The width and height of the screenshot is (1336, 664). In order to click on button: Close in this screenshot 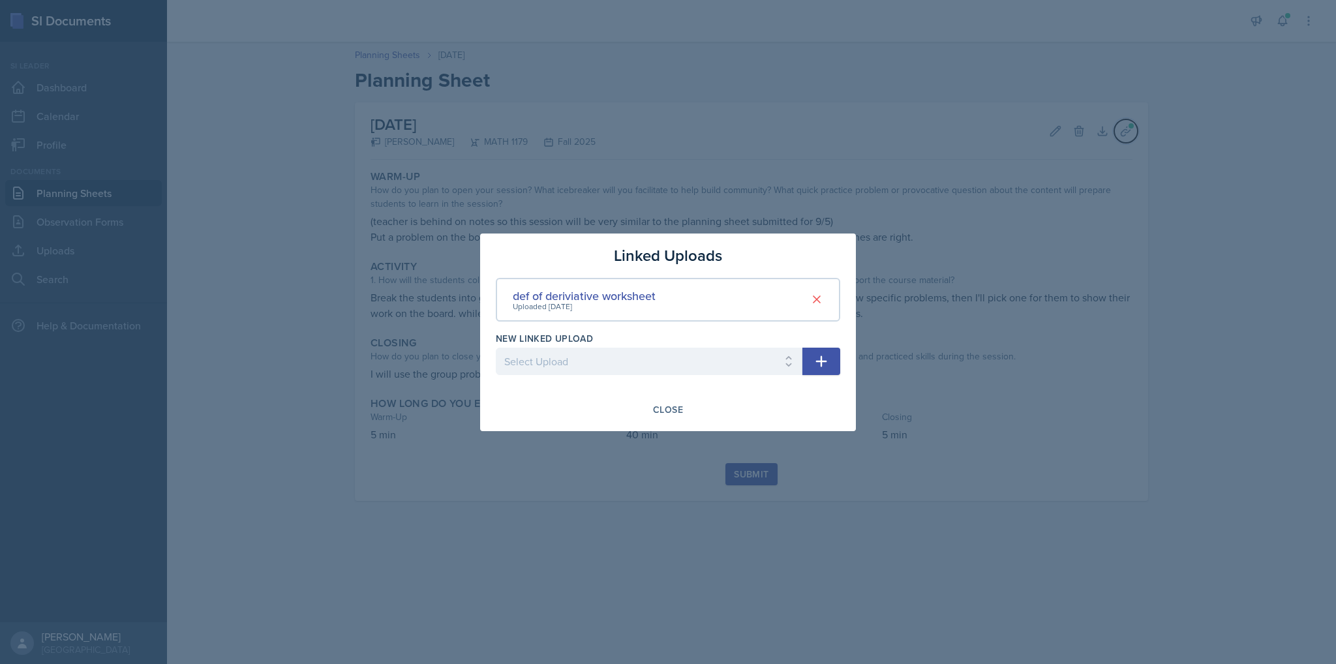, I will do `click(668, 410)`.